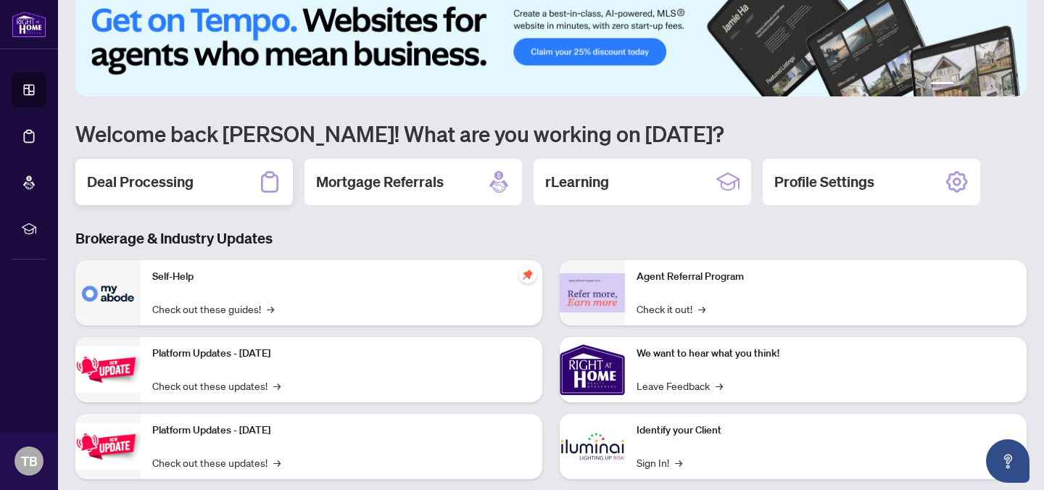  What do you see at coordinates (1007, 461) in the screenshot?
I see `button: Open asap` at bounding box center [1007, 461].